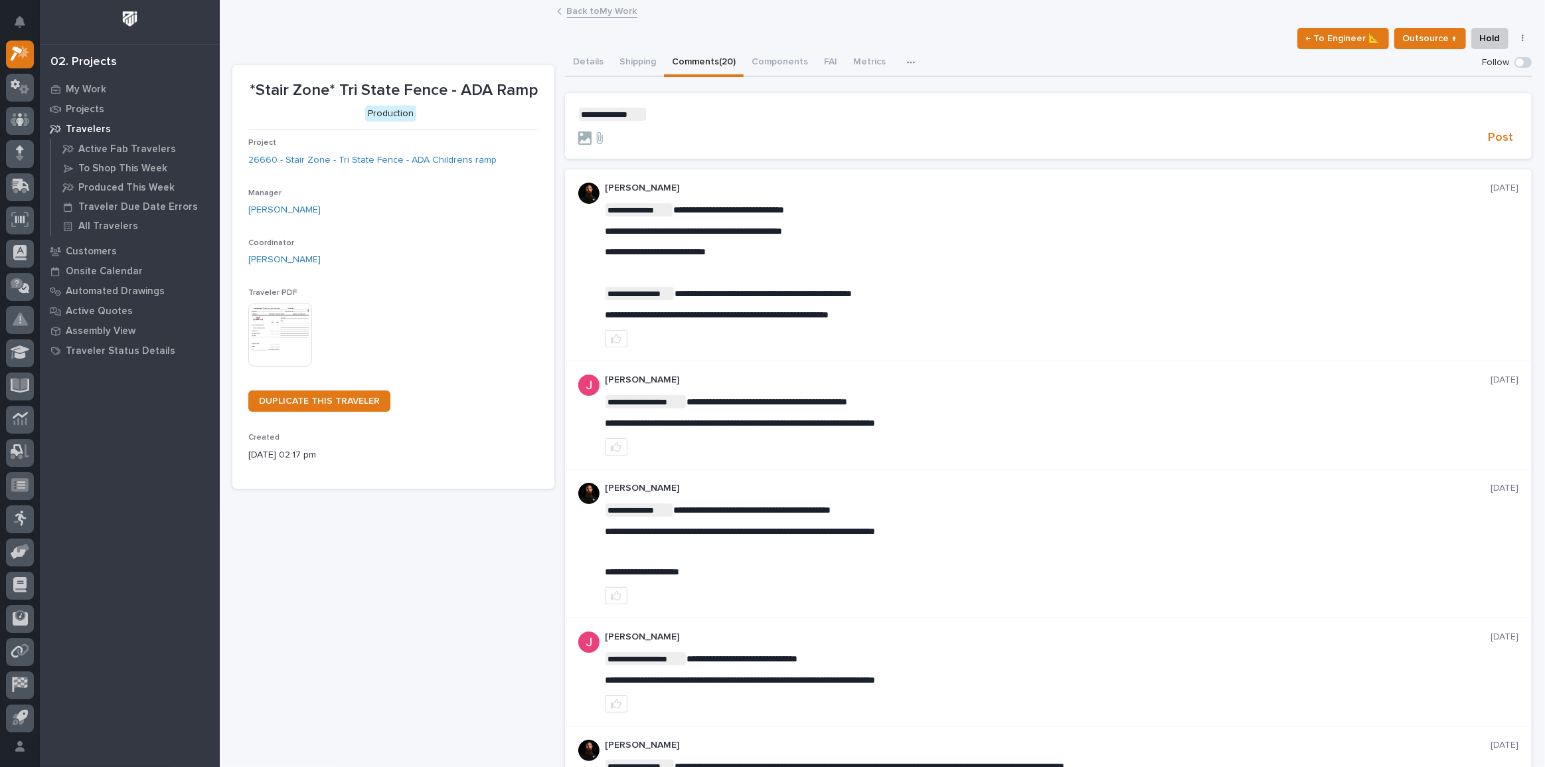  Describe the element at coordinates (129, 251) in the screenshot. I see `a: Customers` at that location.